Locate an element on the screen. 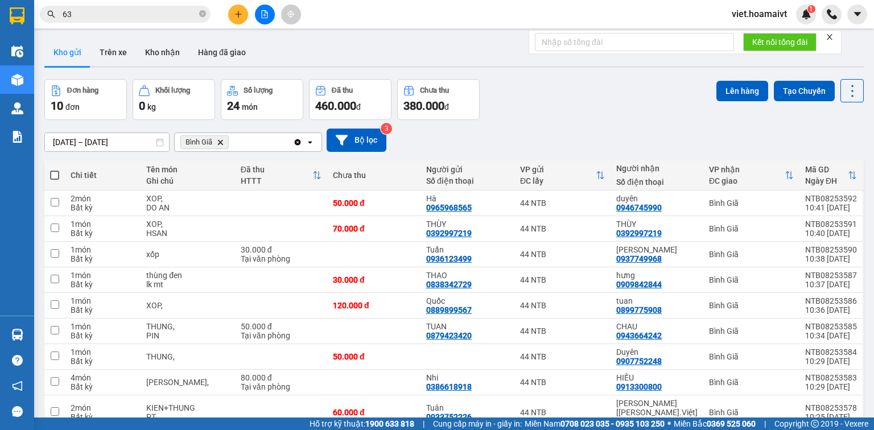  img: logo.jpg is located at coordinates (26, 26).